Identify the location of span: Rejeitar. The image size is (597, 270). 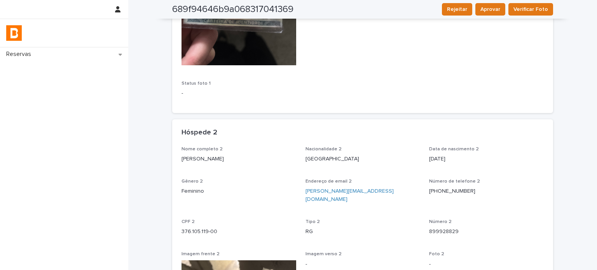
(457, 9).